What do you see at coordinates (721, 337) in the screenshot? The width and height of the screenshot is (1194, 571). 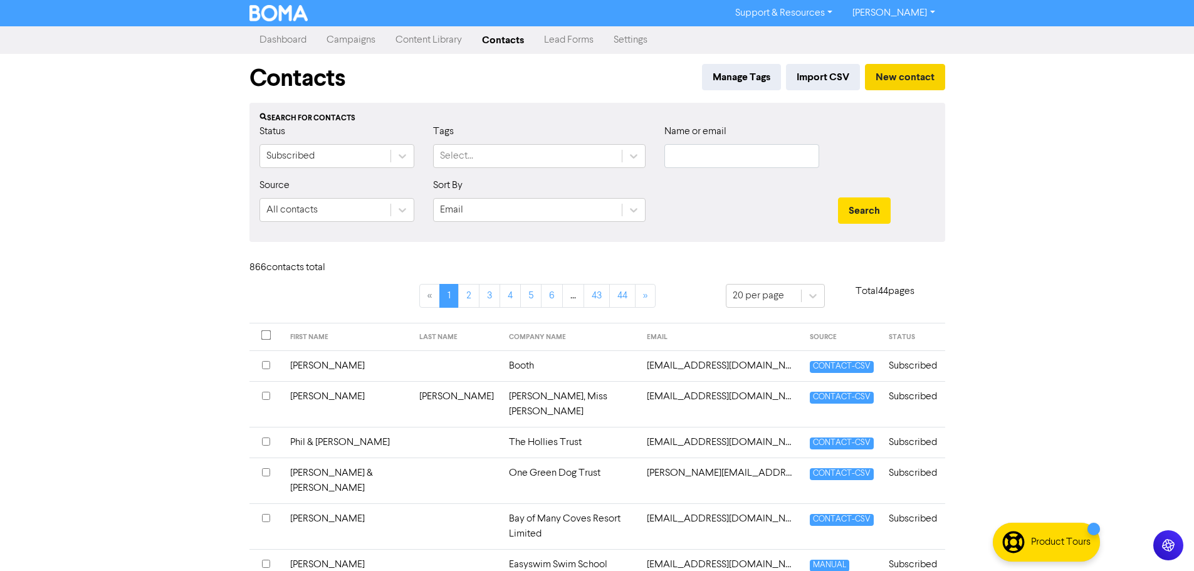 I see `th: EMAIL` at bounding box center [721, 337].